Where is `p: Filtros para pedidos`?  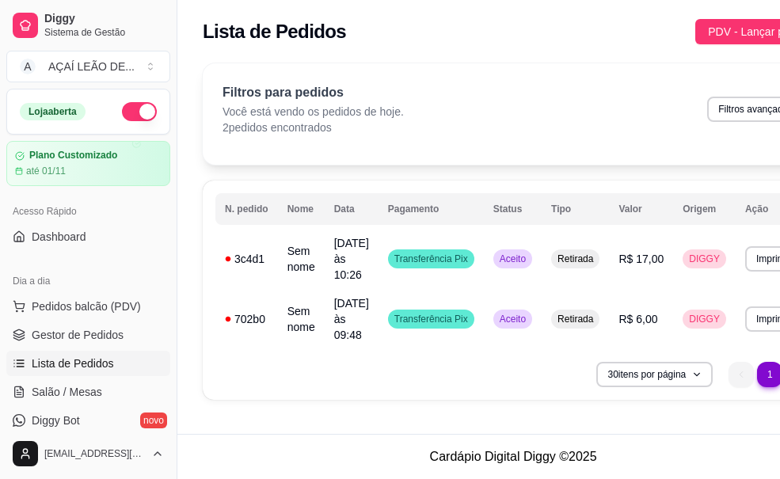 p: Filtros para pedidos is located at coordinates (313, 93).